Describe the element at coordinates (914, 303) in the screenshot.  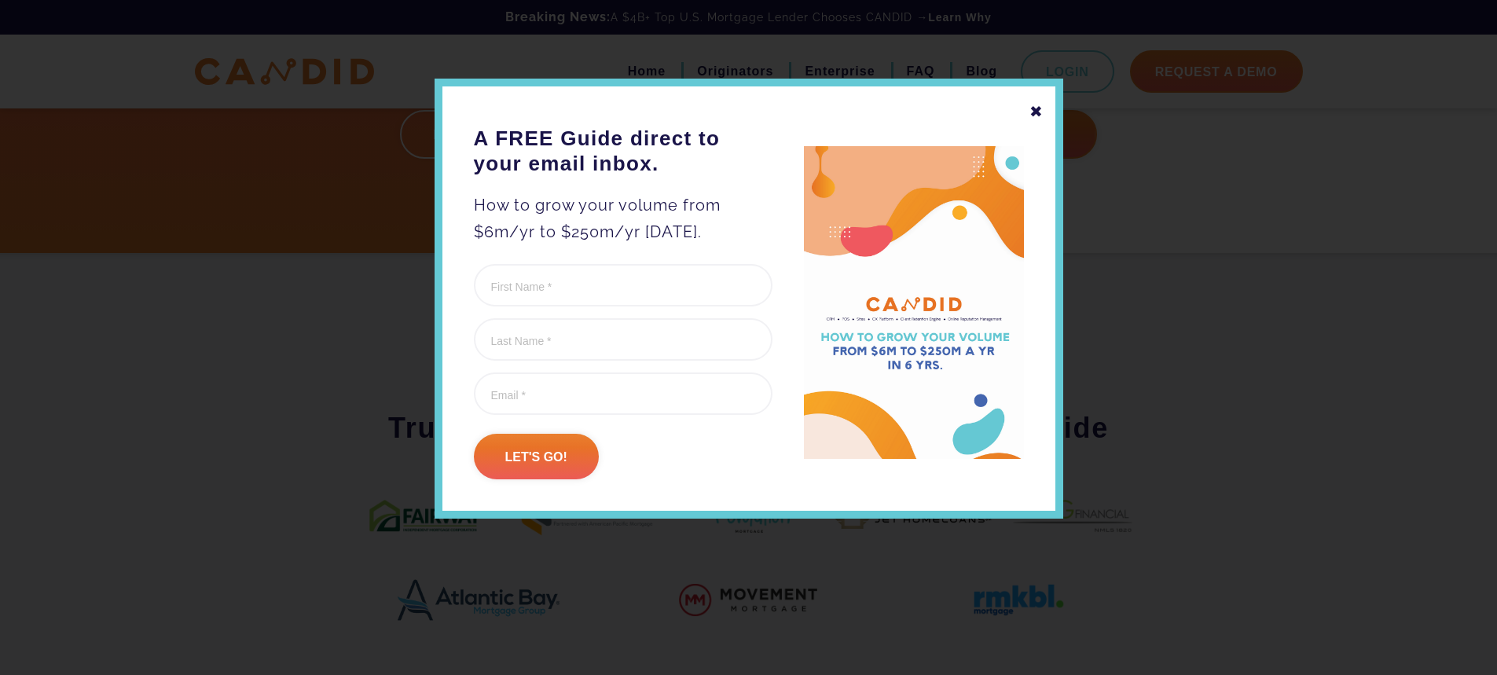
I see `img: A FREE Guide direct to your email inbox.` at that location.